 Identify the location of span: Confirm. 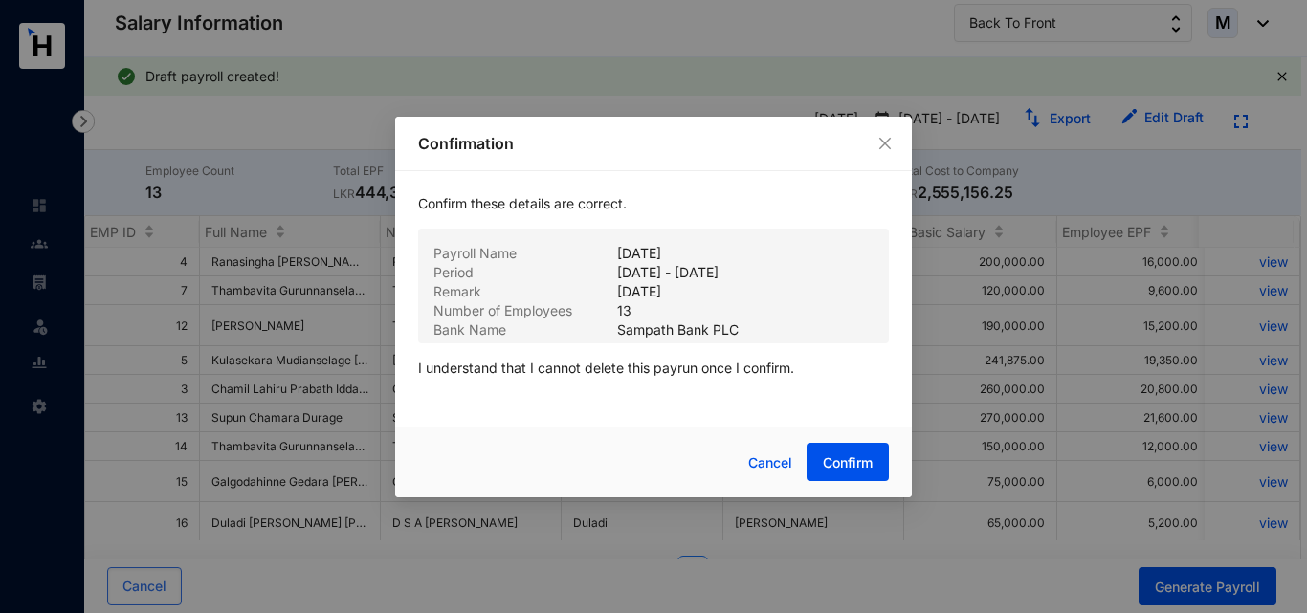
(848, 463).